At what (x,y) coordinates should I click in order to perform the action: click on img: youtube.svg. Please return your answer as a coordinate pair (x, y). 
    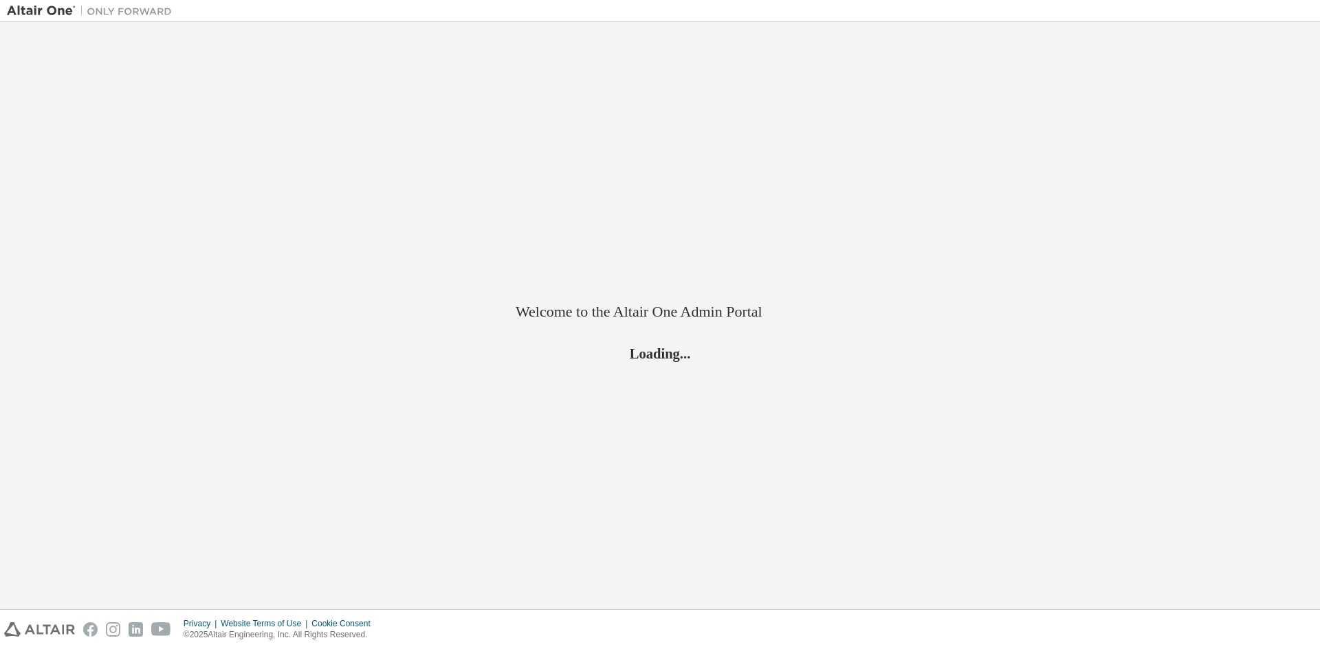
    Looking at the image, I should click on (161, 630).